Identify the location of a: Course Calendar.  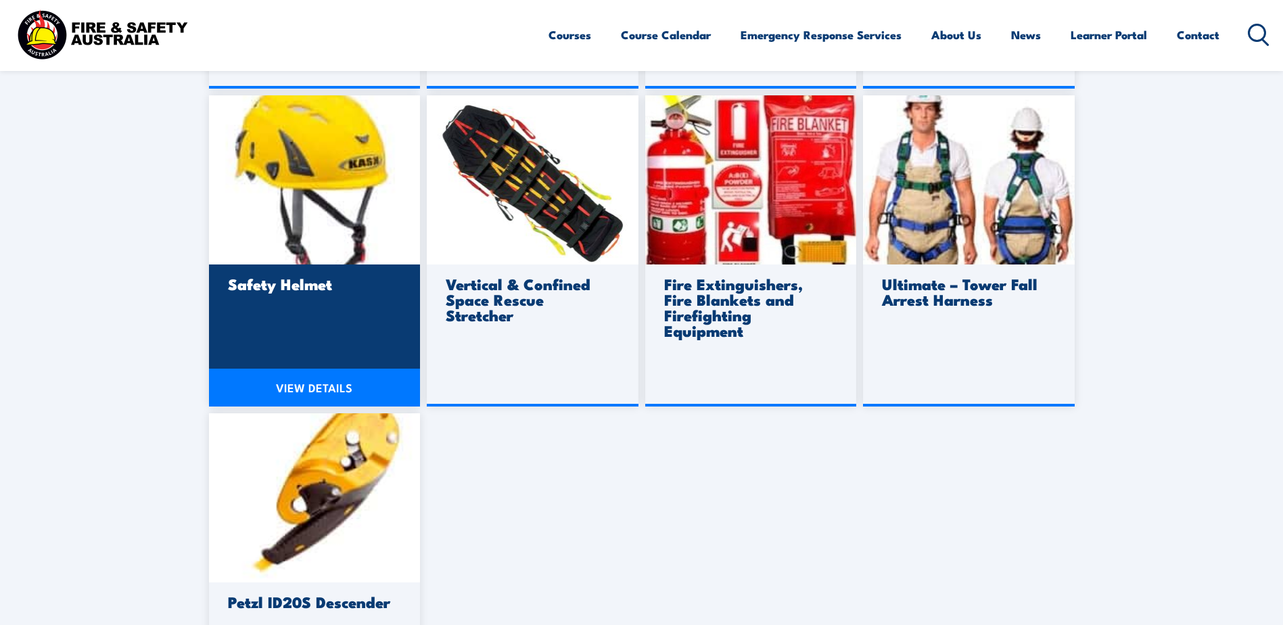
(666, 34).